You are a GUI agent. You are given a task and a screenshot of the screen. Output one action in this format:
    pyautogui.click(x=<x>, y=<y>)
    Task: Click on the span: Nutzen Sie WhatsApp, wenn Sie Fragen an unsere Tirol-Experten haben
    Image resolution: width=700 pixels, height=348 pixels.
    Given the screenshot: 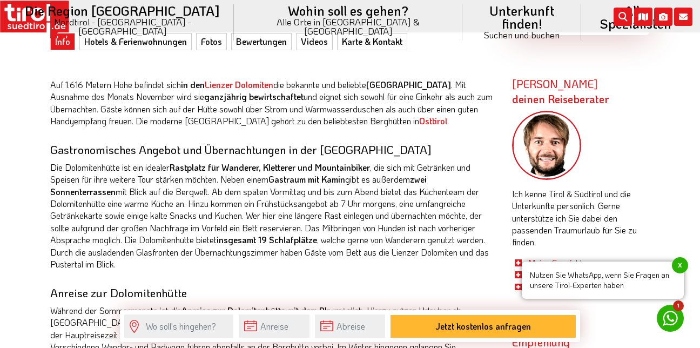 What is the action you would take?
    pyautogui.click(x=602, y=280)
    